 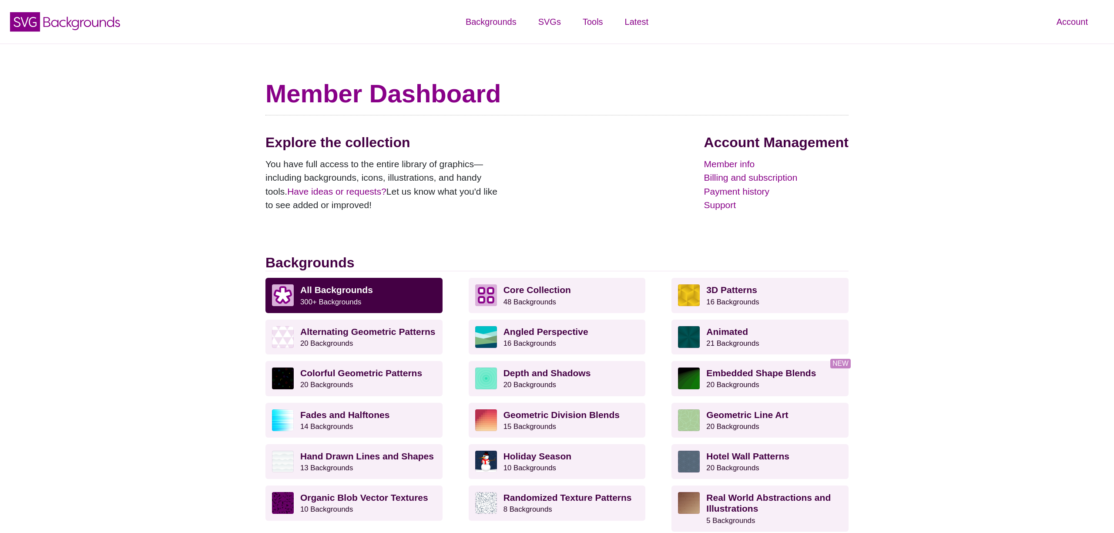 What do you see at coordinates (385, 142) in the screenshot?
I see `h2: Explore the collection` at bounding box center [385, 142].